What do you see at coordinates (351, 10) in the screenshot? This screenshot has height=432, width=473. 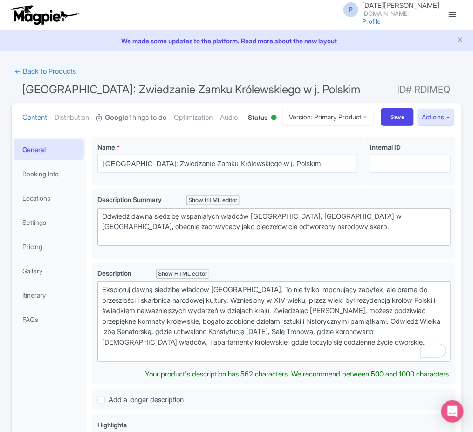 I see `span: P` at bounding box center [351, 10].